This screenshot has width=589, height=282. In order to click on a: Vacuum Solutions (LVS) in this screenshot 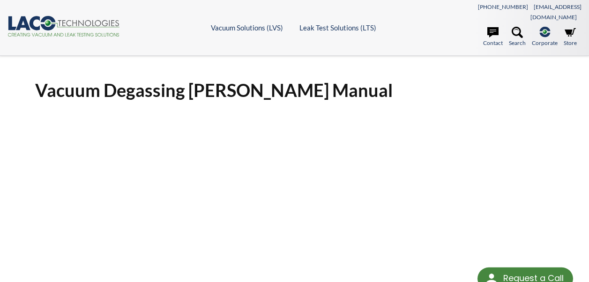, I will do `click(247, 28)`.